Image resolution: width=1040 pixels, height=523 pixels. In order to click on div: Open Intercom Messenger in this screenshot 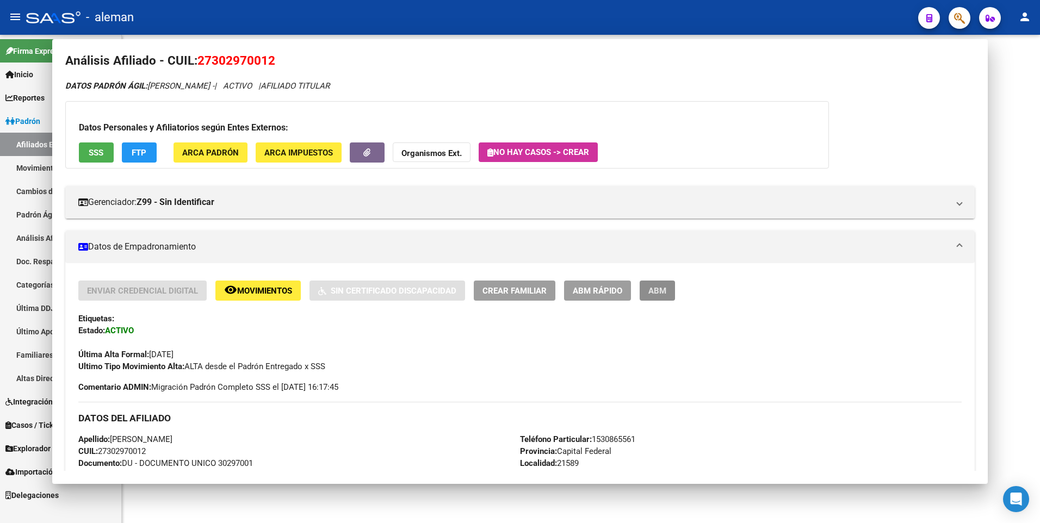, I will do `click(1016, 499)`.